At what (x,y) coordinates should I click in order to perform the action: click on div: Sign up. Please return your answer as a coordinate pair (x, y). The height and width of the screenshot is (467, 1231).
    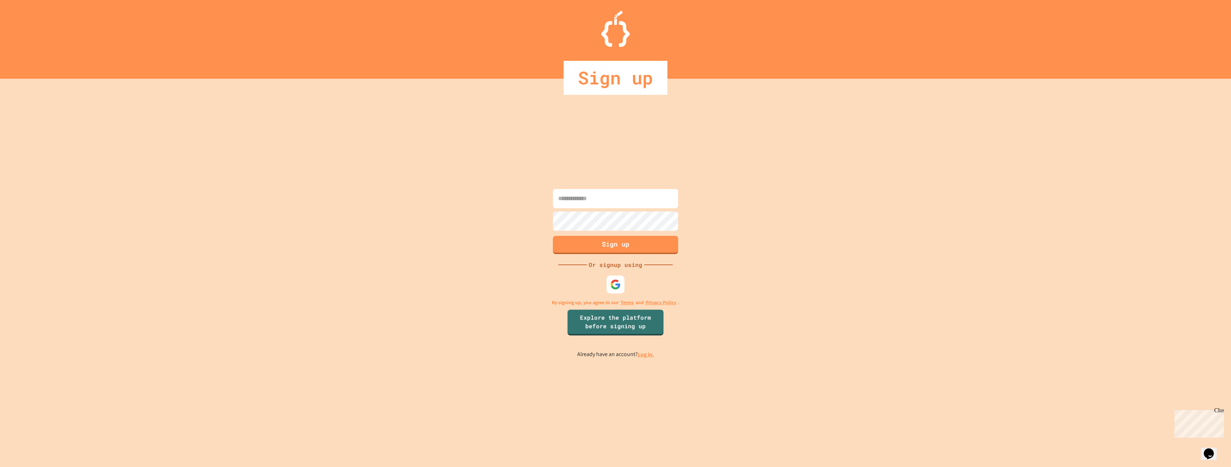
    Looking at the image, I should click on (616, 78).